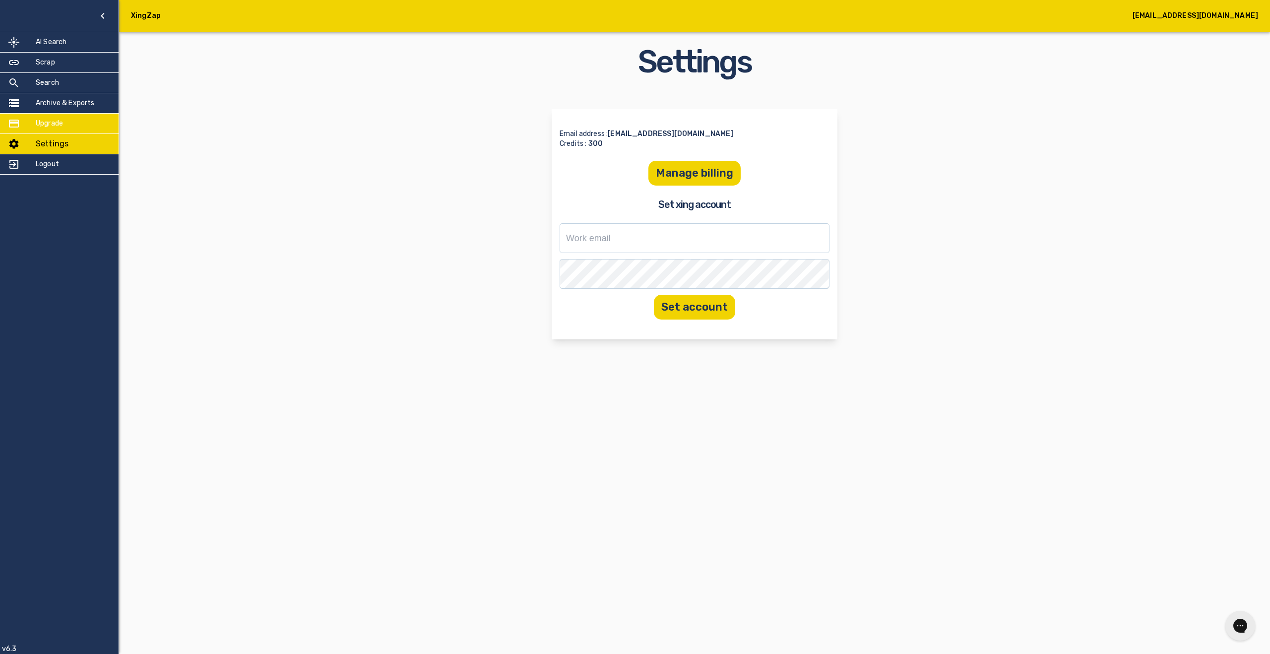  Describe the element at coordinates (594, 143) in the screenshot. I see `span: 300` at that location.